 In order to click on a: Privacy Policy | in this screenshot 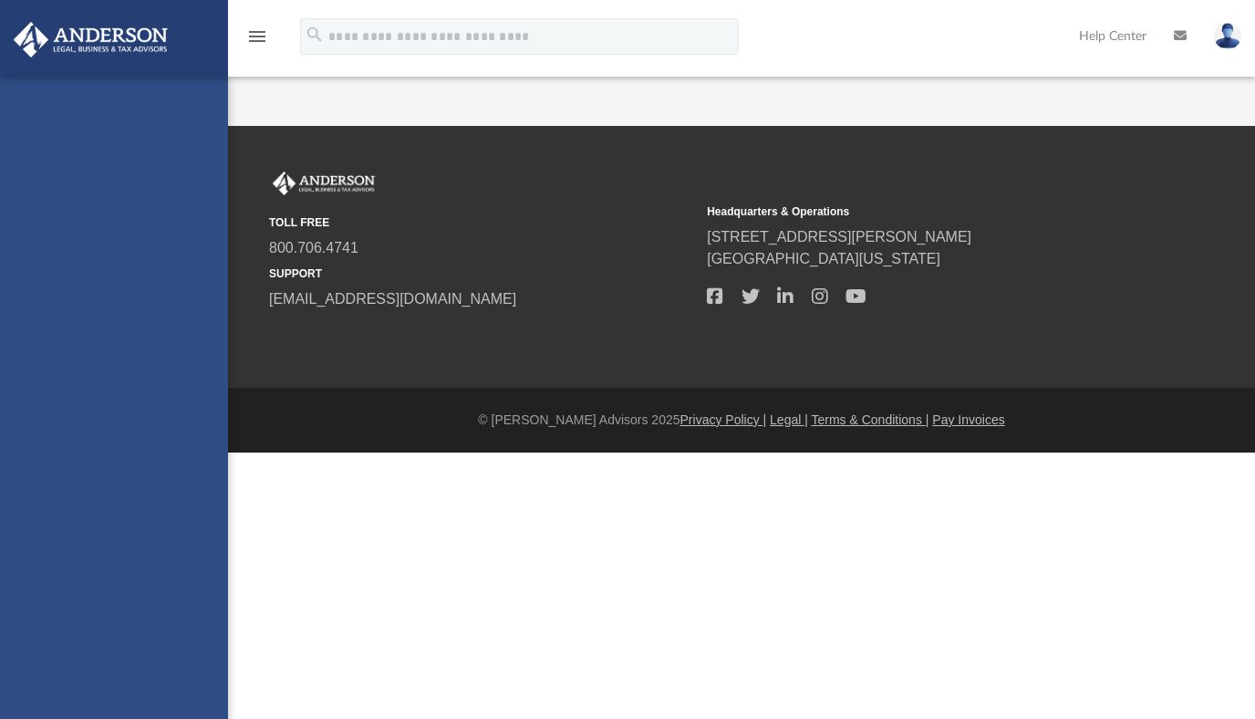, I will do `click(723, 419)`.